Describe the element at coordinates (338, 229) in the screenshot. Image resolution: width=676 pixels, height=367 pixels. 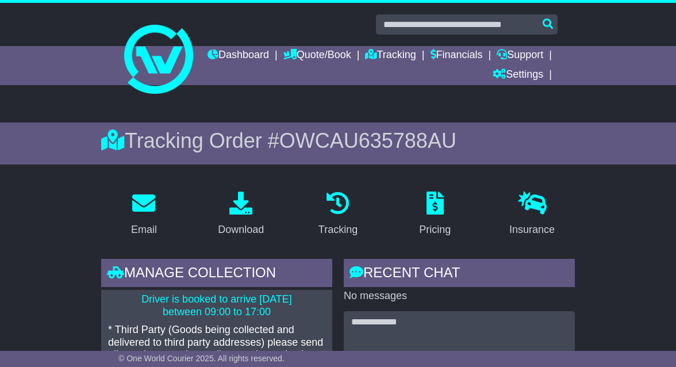
I see `div: Tracking` at that location.